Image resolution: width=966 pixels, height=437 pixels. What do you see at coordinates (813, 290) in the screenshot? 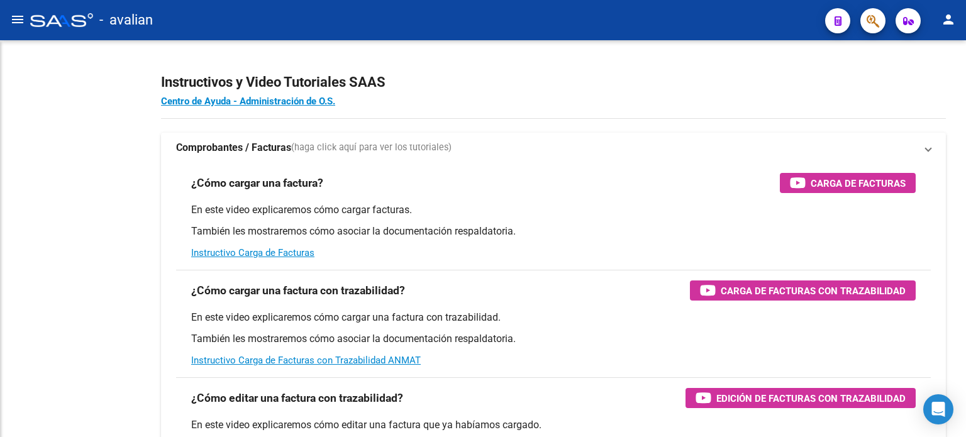
I see `span: Carga de Facturas con Trazabilidad` at bounding box center [813, 290].